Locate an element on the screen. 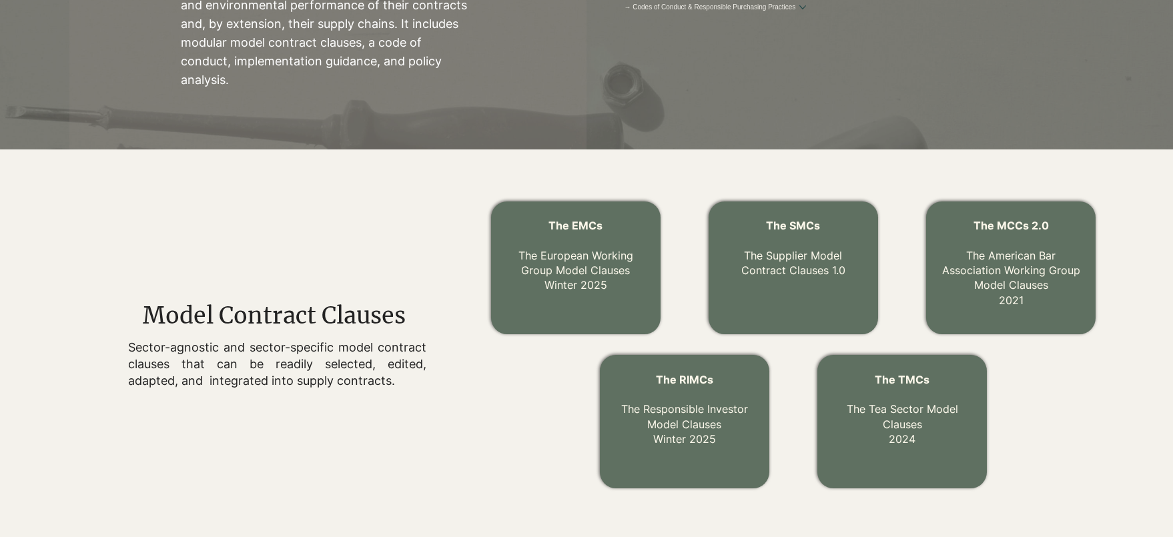  a: The SMCs is located at coordinates (792, 225).